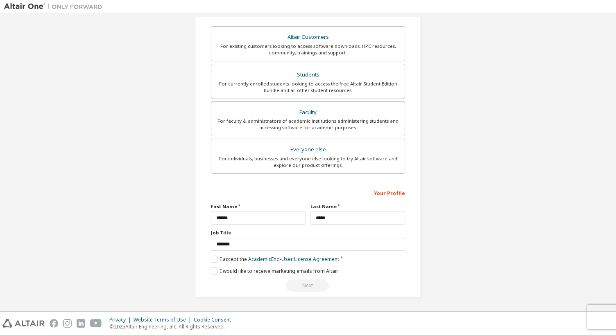 This screenshot has width=616, height=335. Describe the element at coordinates (308, 162) in the screenshot. I see `div: For individuals, businesses and everyone else looking to try Altair software and explore our prod...` at that location.